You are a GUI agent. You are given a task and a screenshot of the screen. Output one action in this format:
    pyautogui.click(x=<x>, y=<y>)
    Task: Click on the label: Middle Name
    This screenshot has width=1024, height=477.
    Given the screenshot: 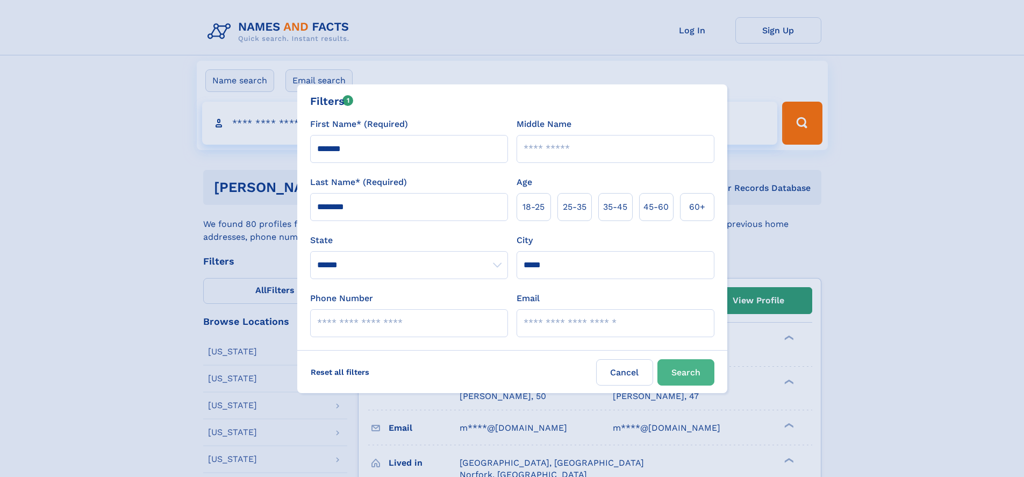 What is the action you would take?
    pyautogui.click(x=544, y=124)
    